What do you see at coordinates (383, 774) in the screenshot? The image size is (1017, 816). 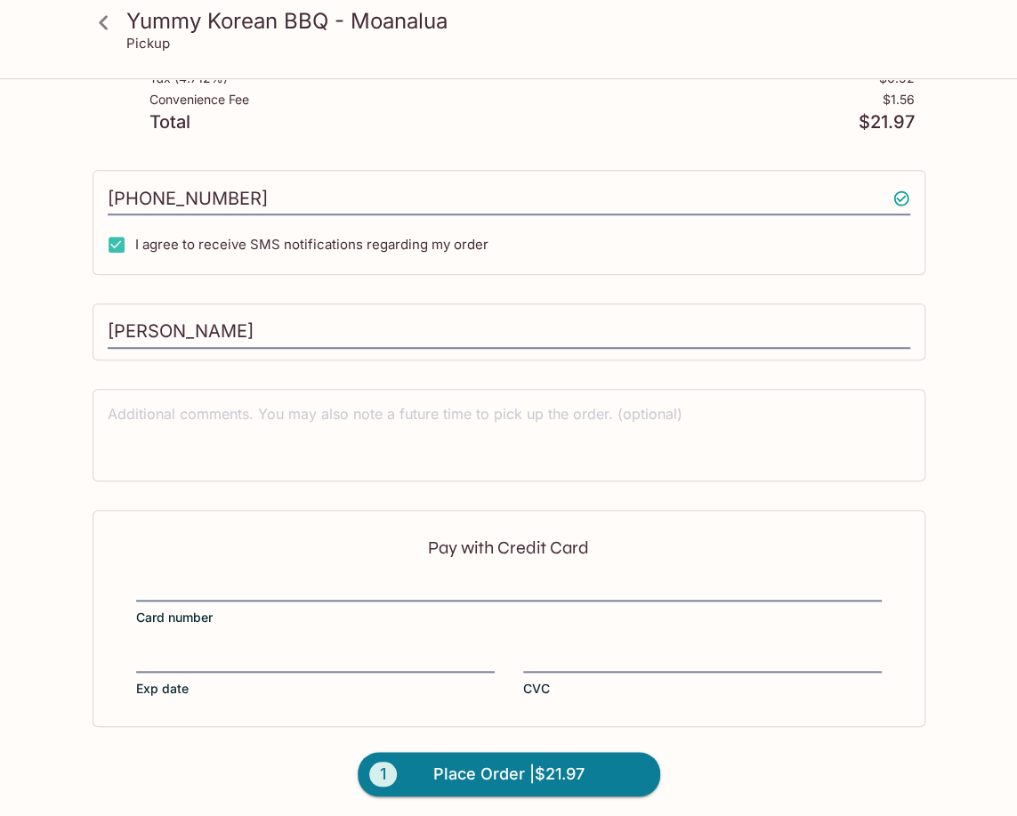 I see `span: 1` at bounding box center [383, 774].